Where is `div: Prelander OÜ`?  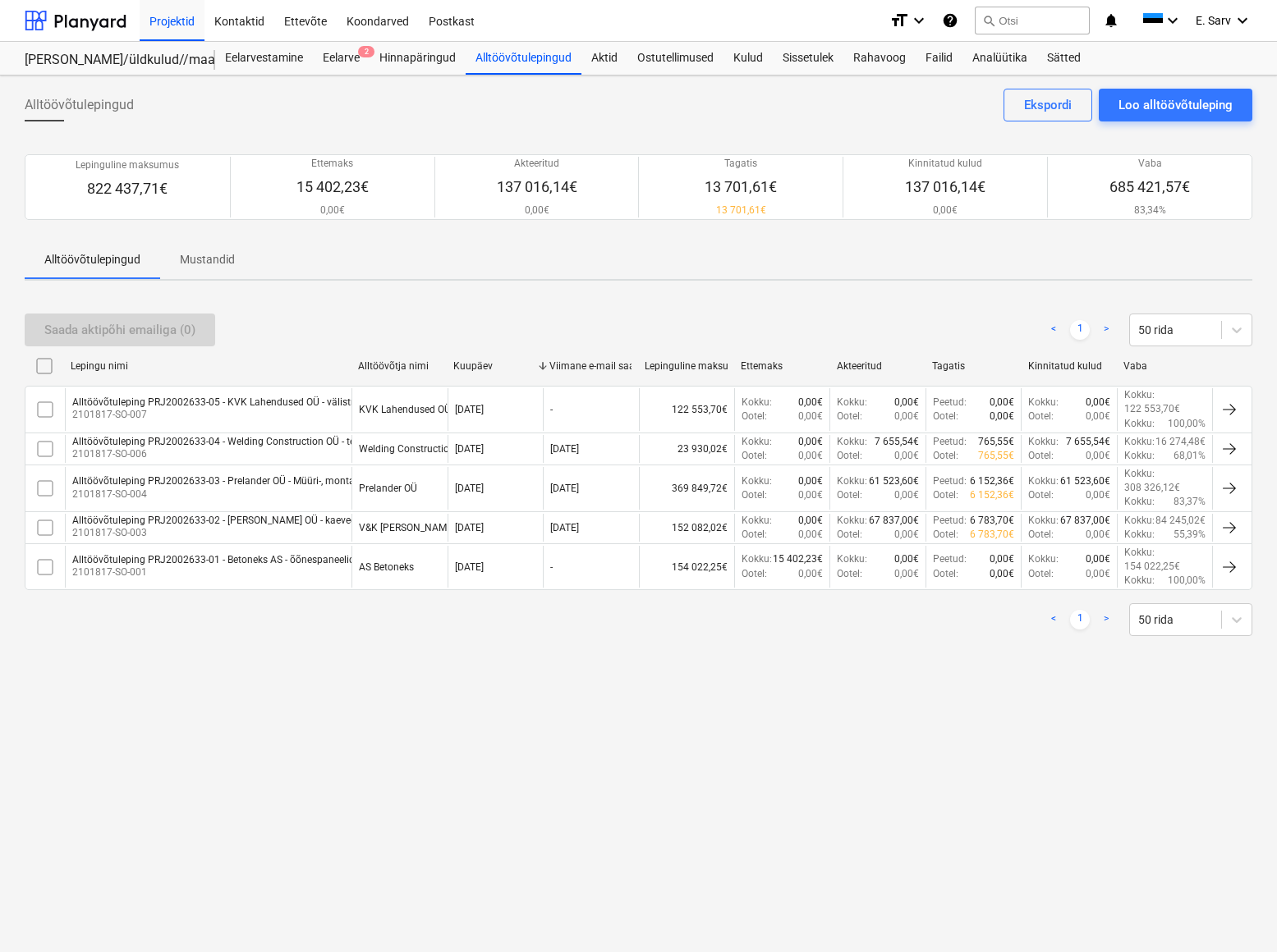
div: Prelander OÜ is located at coordinates (388, 489).